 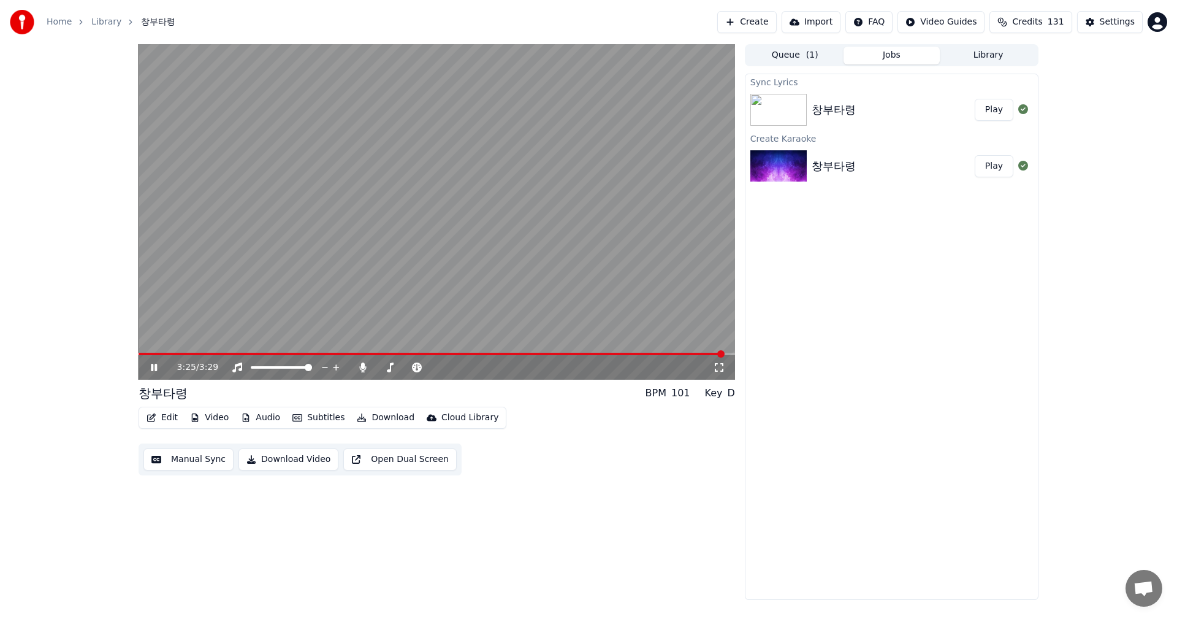 I want to click on button: Audio, so click(x=261, y=418).